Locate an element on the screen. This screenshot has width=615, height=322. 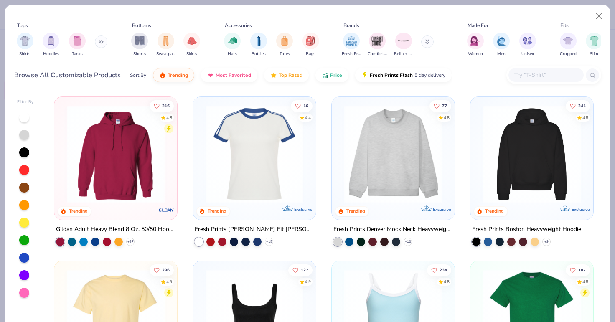
button: Most Favorited is located at coordinates (229, 75).